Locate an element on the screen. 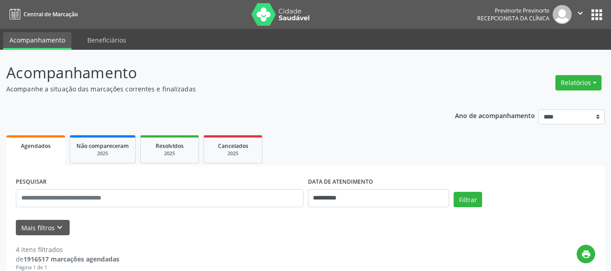 Image resolution: width=611 pixels, height=271 pixels. div: Previnorte Previnorte is located at coordinates (514, 10).